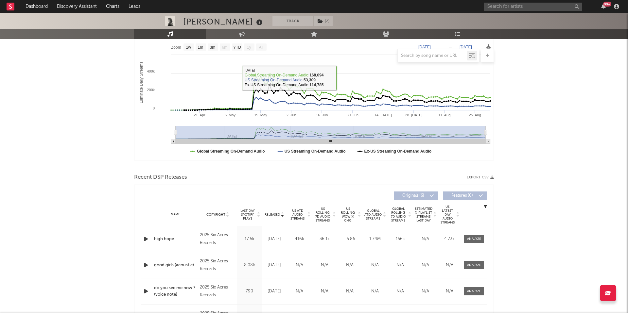 The width and height of the screenshot is (628, 313). I want to click on text: YTD, so click(237, 47).